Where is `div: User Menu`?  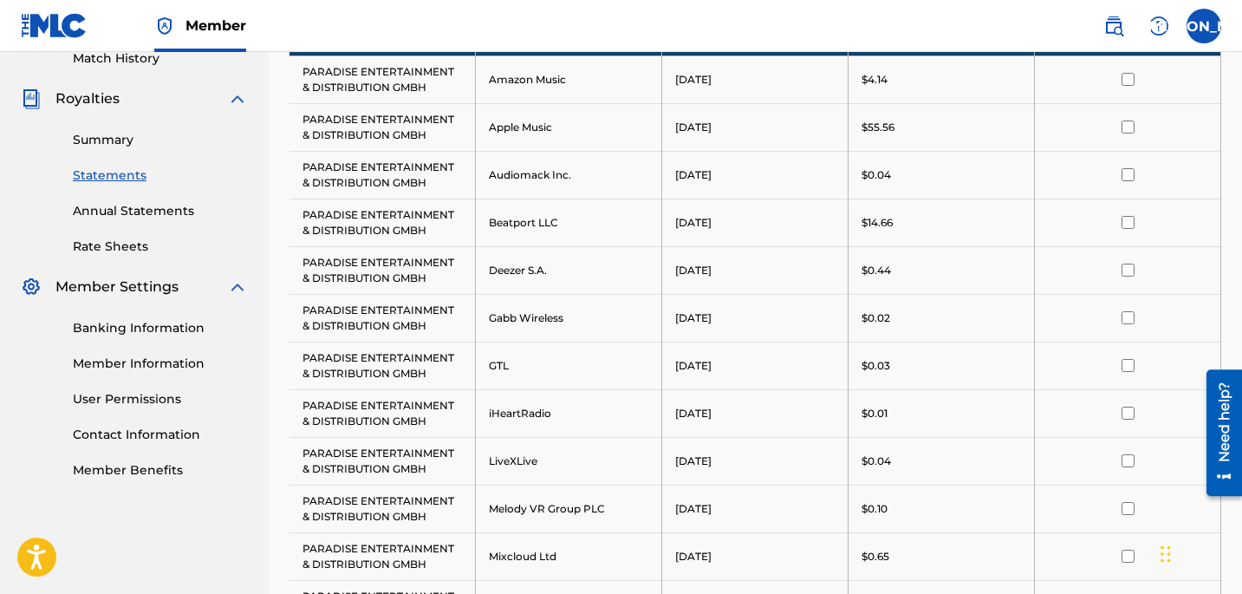
div: User Menu is located at coordinates (1204, 26).